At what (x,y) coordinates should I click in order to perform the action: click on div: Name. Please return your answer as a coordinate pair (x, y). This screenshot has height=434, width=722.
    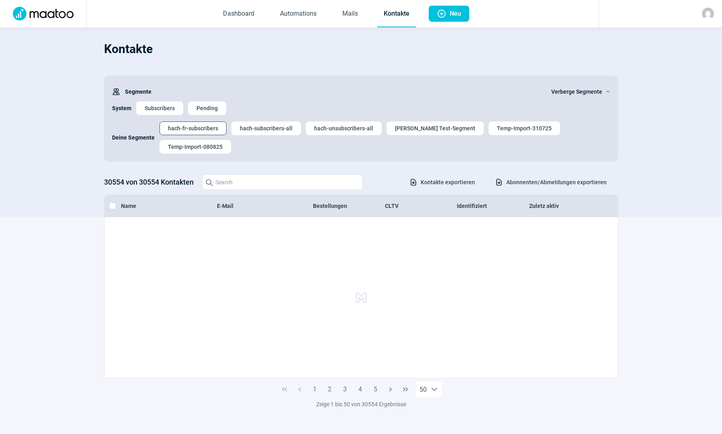
    Looking at the image, I should click on (169, 206).